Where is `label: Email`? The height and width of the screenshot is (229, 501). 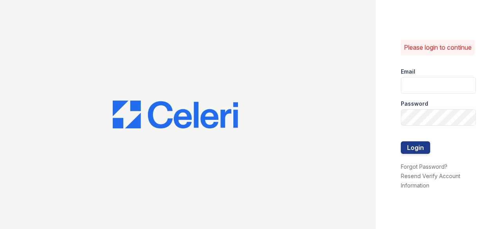 label: Email is located at coordinates (408, 72).